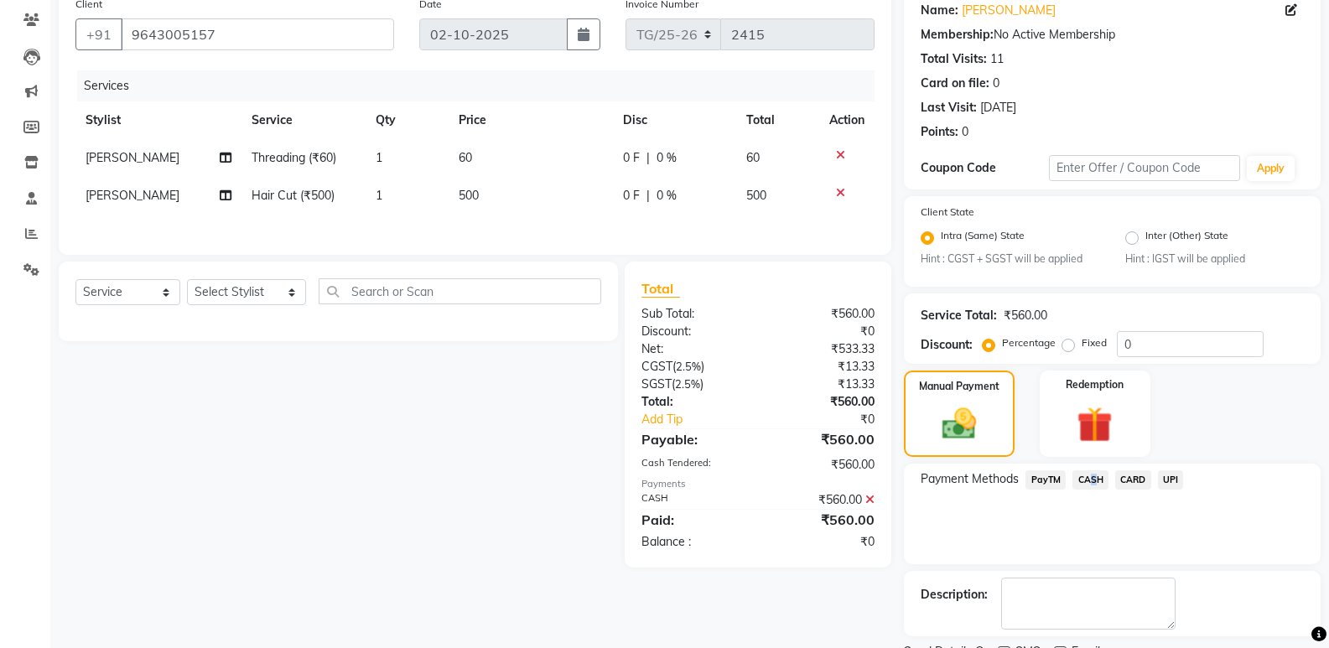 This screenshot has height=648, width=1329. What do you see at coordinates (482, 86) in the screenshot?
I see `div: Services` at bounding box center [482, 86].